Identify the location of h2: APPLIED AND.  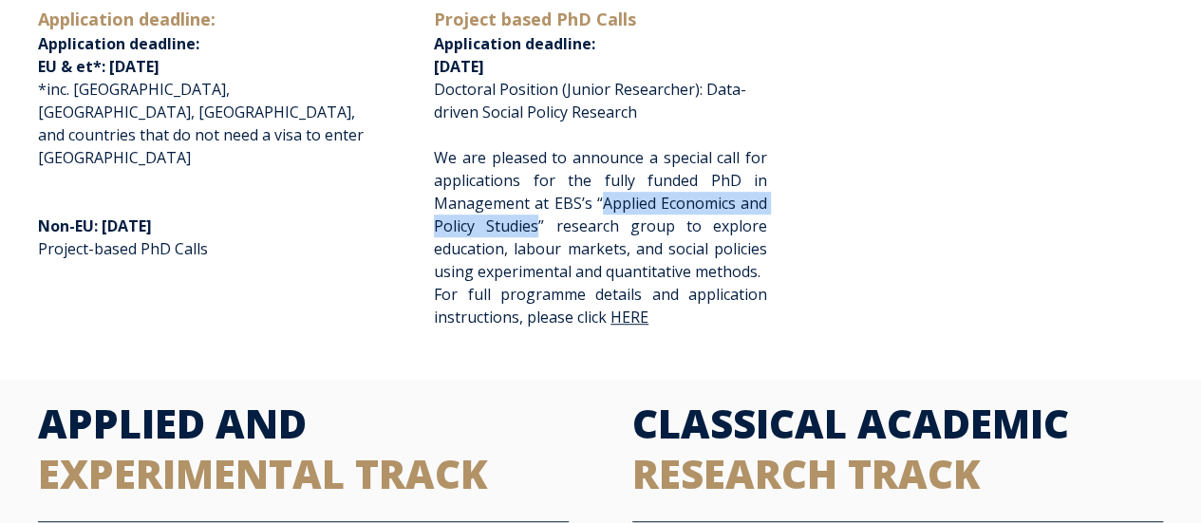
(303, 448).